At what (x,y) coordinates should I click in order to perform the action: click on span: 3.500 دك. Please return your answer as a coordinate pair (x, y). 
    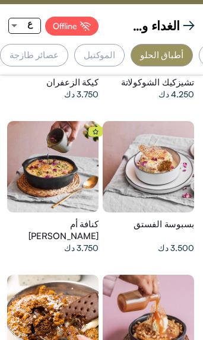
    Looking at the image, I should click on (176, 248).